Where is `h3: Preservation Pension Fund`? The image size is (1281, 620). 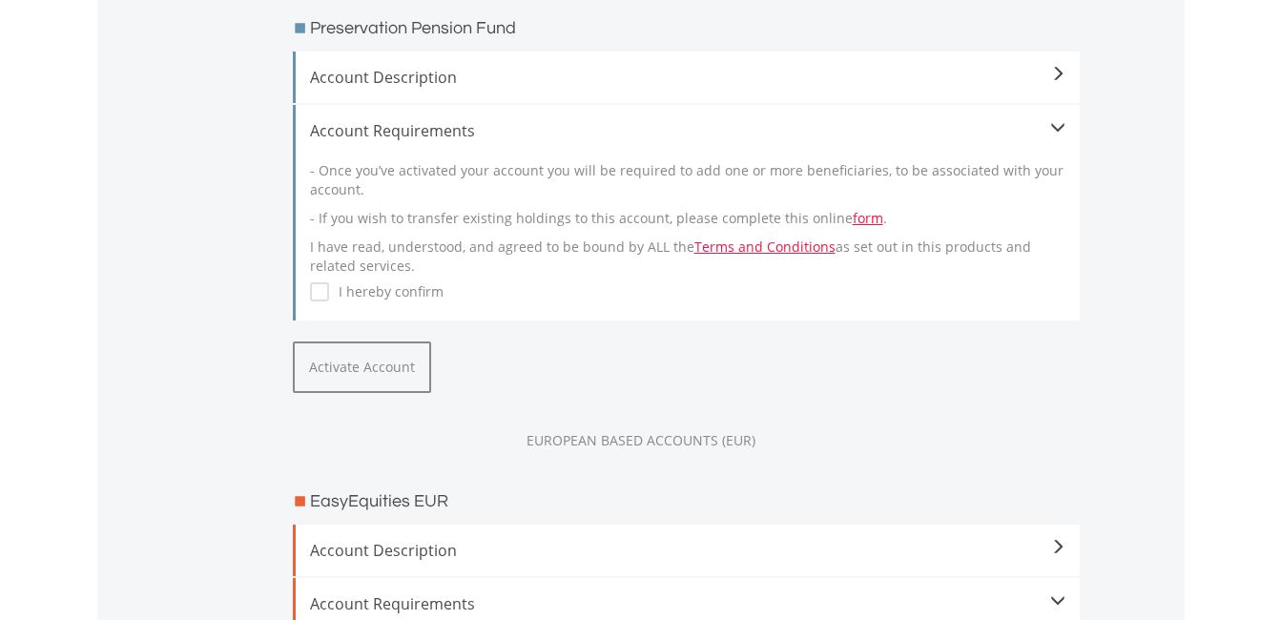
h3: Preservation Pension Fund is located at coordinates (413, 29).